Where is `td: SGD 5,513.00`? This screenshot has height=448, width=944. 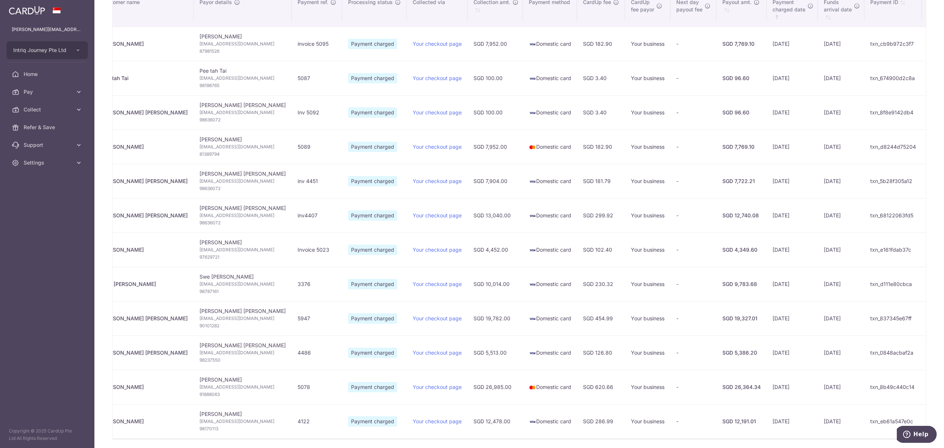 td: SGD 5,513.00 is located at coordinates (495, 352).